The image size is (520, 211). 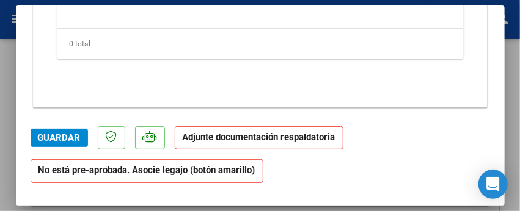 What do you see at coordinates (147, 171) in the screenshot?
I see `strong: No está pre-aprobada. Asocie legajo (botón amarillo)` at bounding box center [147, 171].